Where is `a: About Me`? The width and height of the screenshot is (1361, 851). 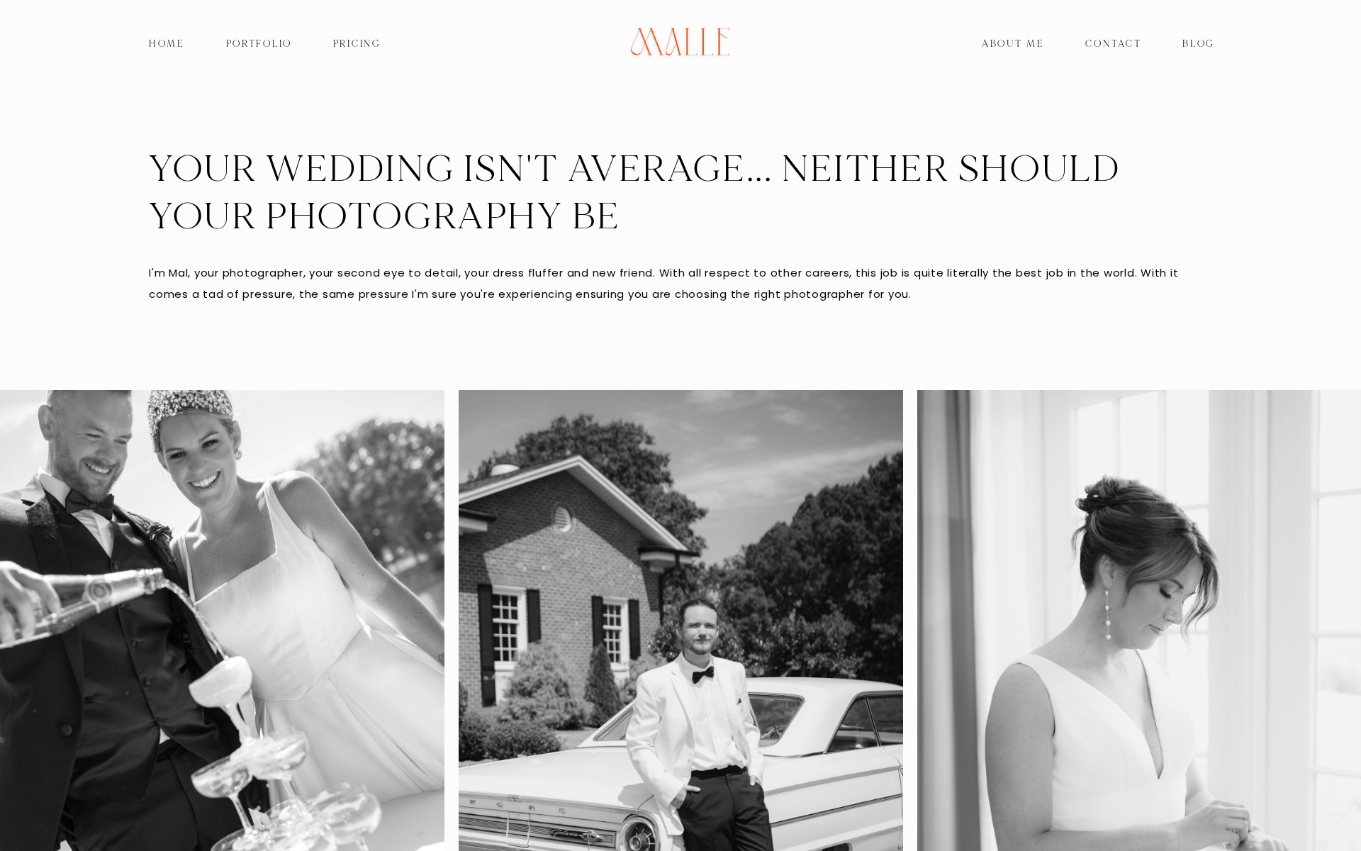 a: About Me is located at coordinates (1013, 44).